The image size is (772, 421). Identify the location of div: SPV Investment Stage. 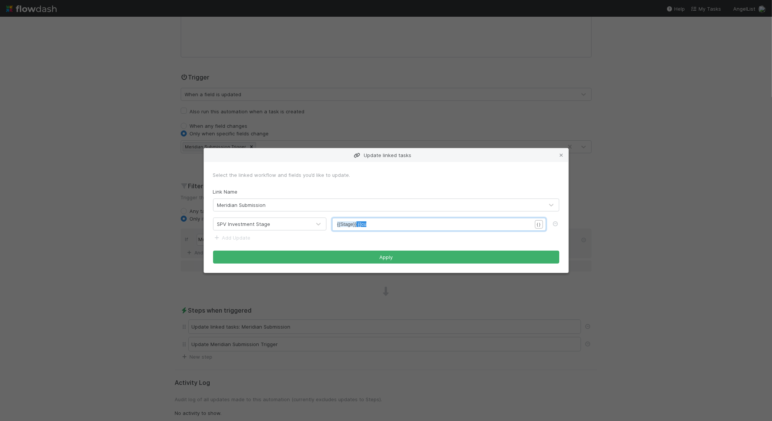
(244, 224).